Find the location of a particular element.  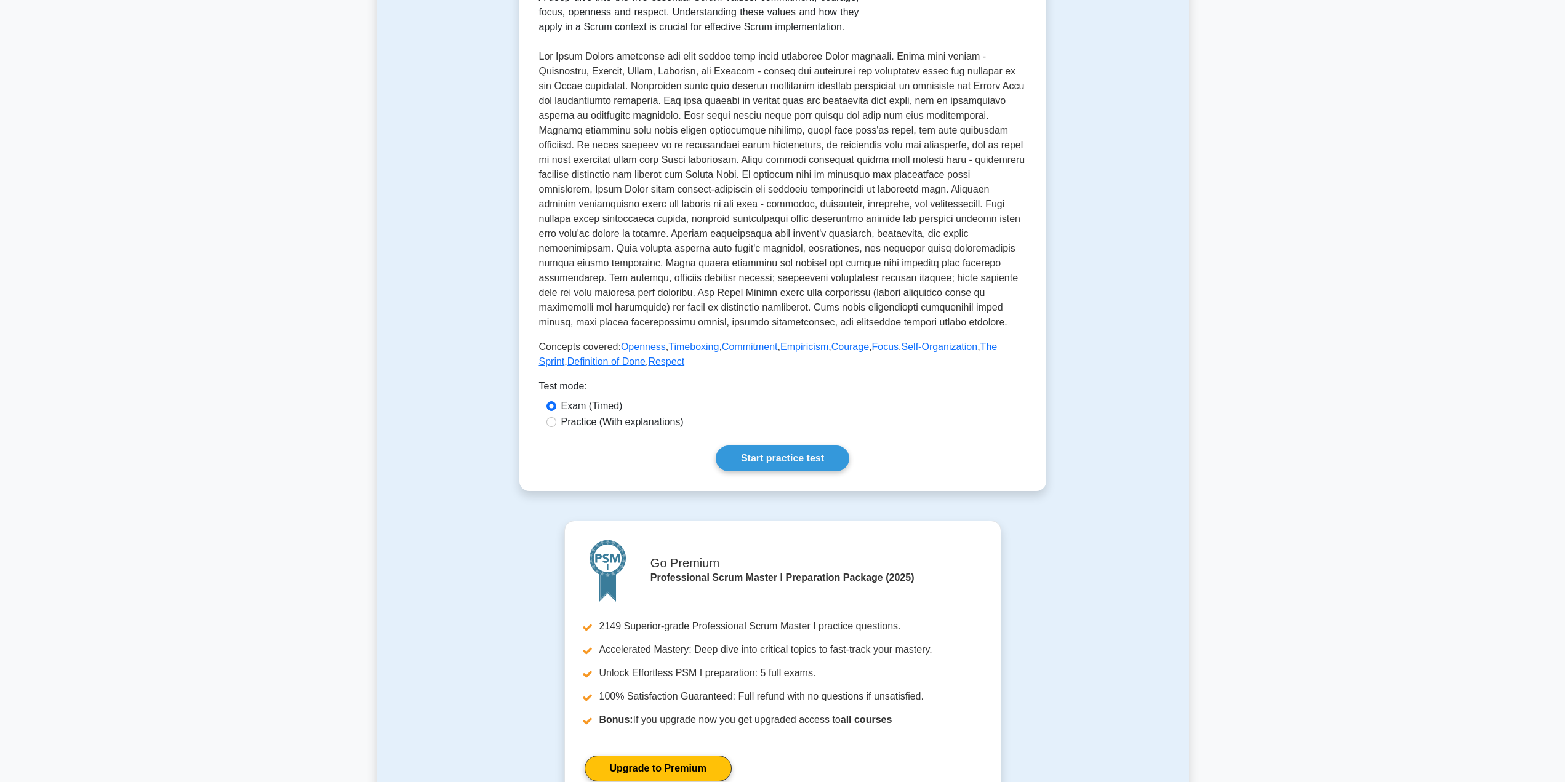

a: Focus is located at coordinates (885, 346).